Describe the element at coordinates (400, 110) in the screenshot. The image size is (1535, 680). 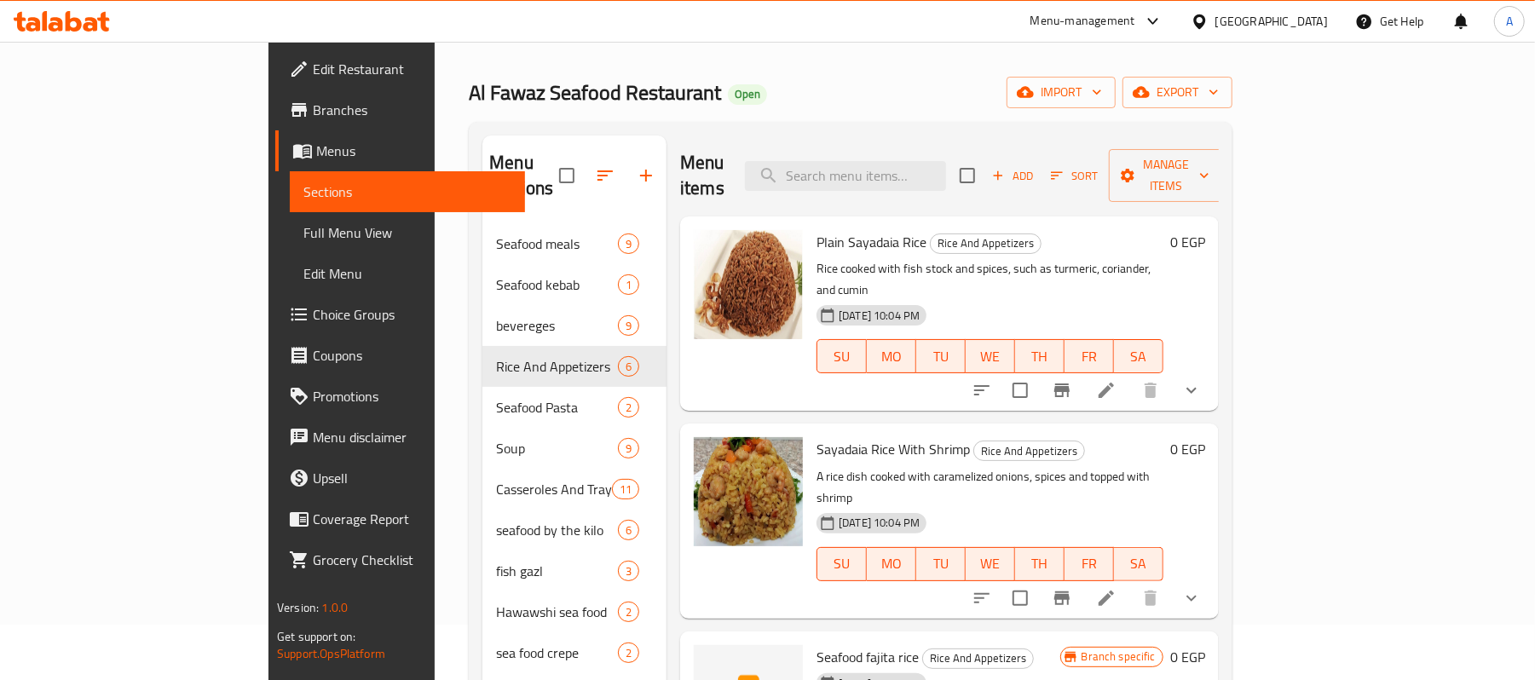
I see `a: Branches` at that location.